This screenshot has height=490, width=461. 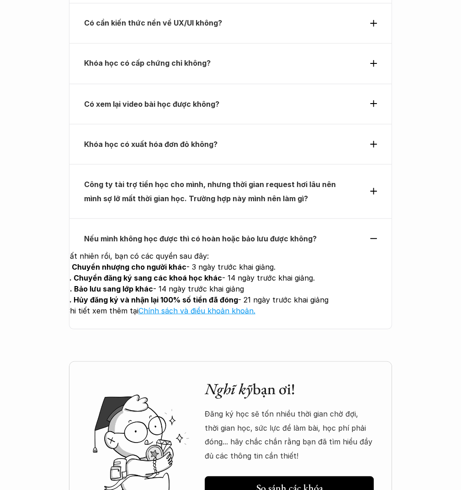 I want to click on p: - 14 ngày trước khai giảng., so click(x=217, y=278).